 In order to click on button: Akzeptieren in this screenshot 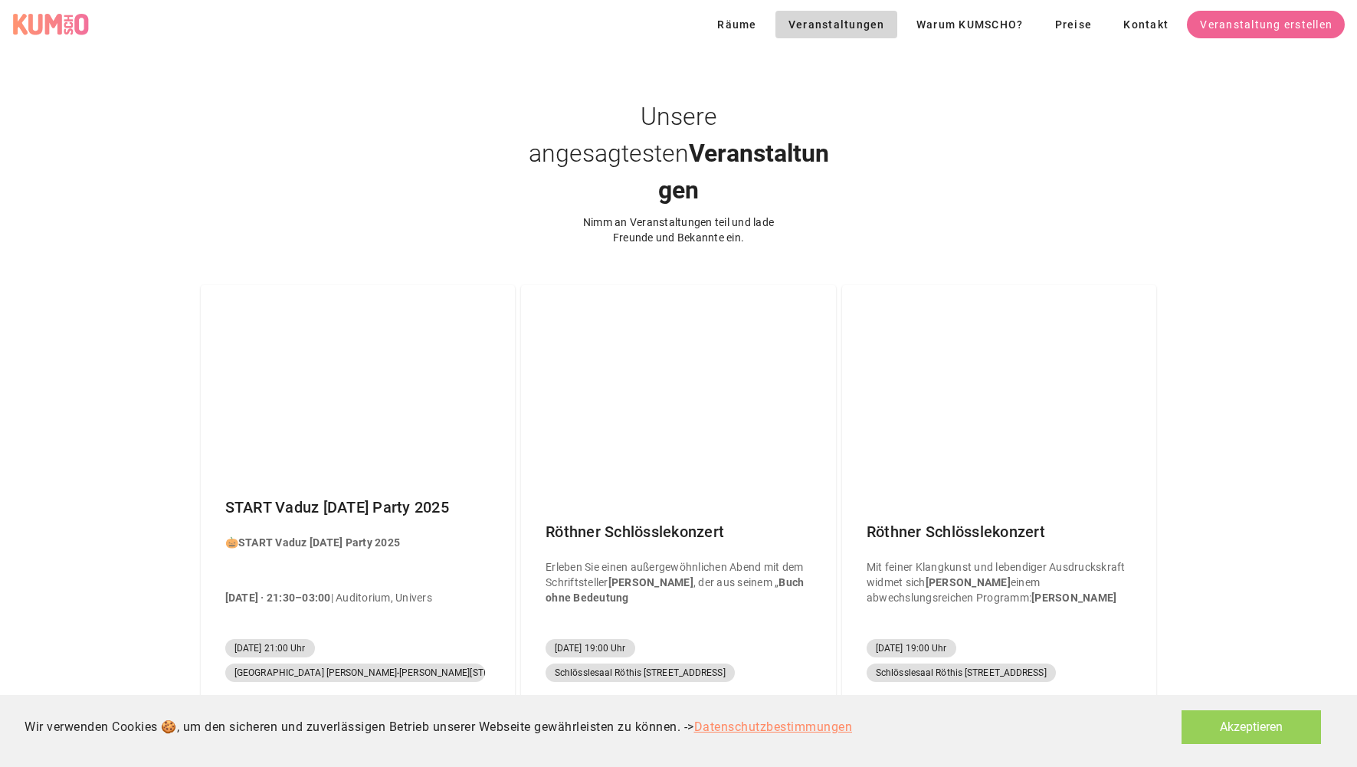, I will do `click(1251, 727)`.